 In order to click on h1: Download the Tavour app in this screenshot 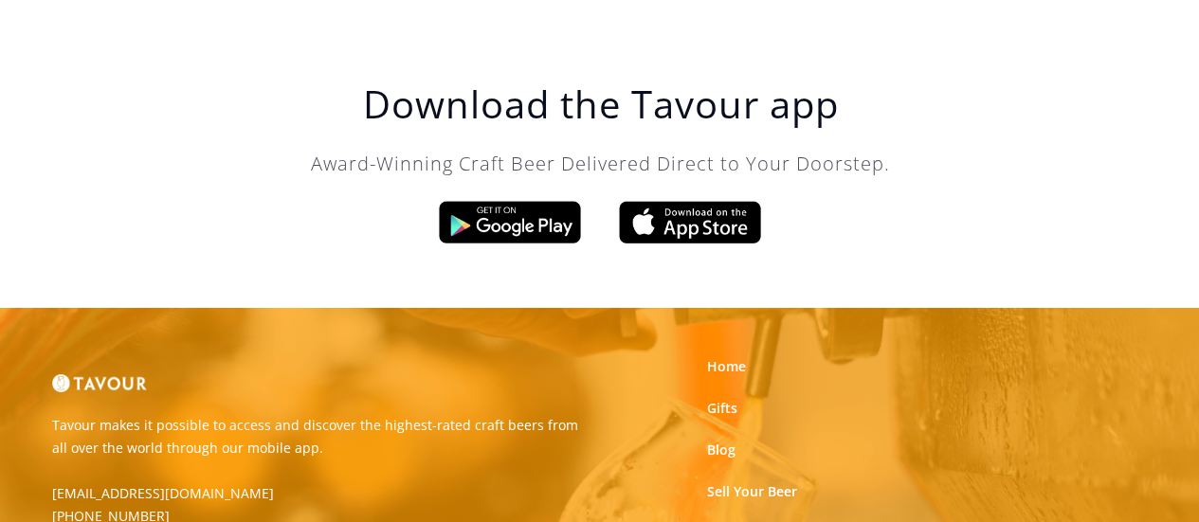, I will do `click(601, 104)`.